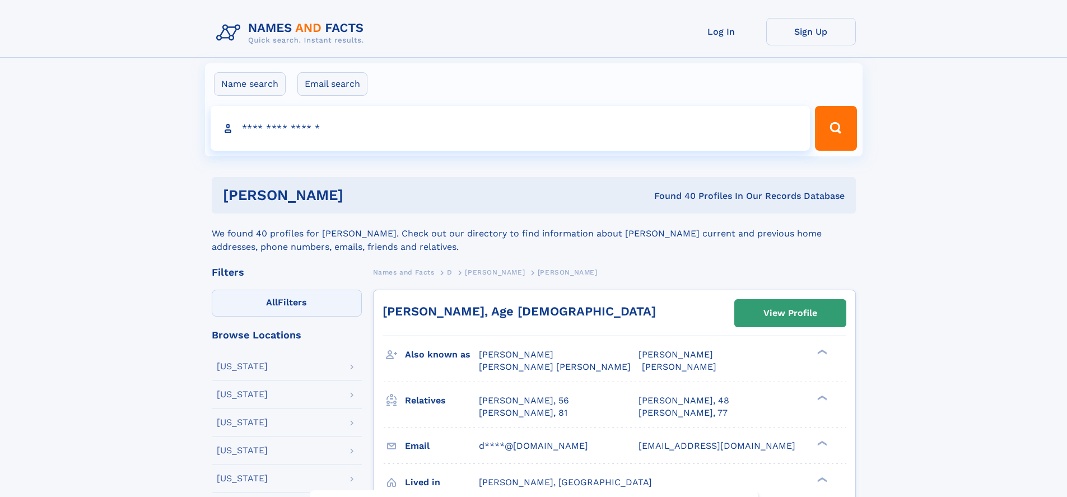 The height and width of the screenshot is (497, 1067). What do you see at coordinates (442, 446) in the screenshot?
I see `h3: Email` at bounding box center [442, 446].